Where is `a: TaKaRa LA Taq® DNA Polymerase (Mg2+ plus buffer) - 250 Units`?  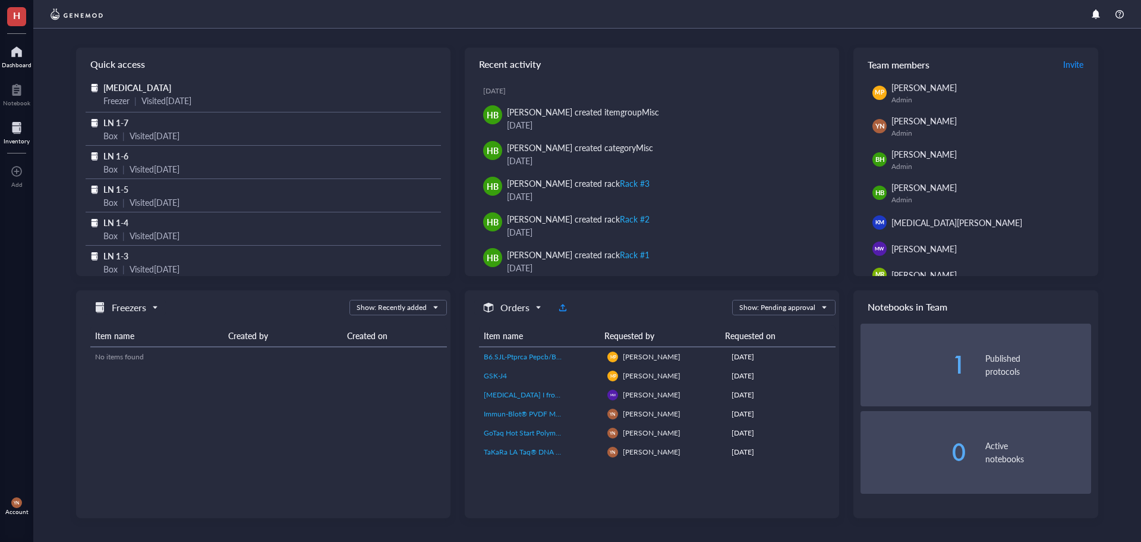
a: TaKaRa LA Taq® DNA Polymerase (Mg2+ plus buffer) - 250 Units is located at coordinates (541, 452).